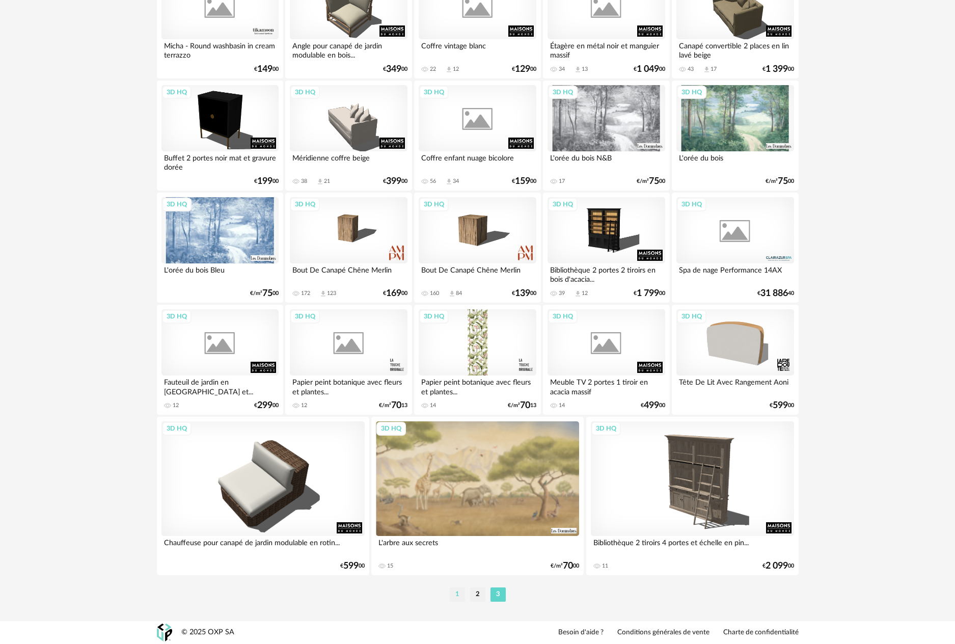 The height and width of the screenshot is (644, 955). I want to click on span: 159, so click(523, 181).